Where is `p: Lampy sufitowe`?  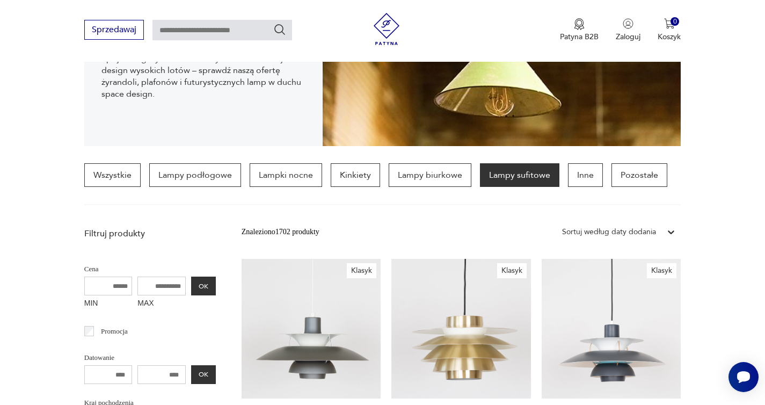
p: Lampy sufitowe is located at coordinates (520, 175).